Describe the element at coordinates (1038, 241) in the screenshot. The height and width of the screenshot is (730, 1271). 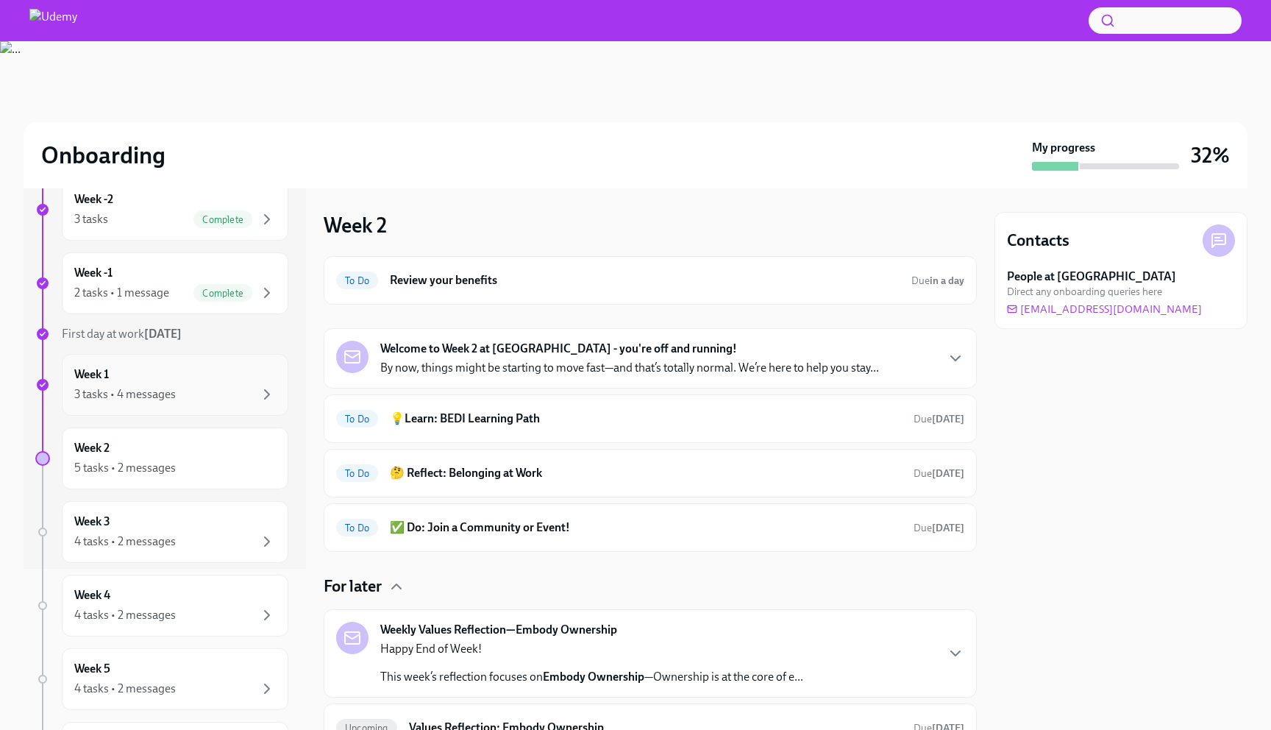
I see `h4: Contacts` at that location.